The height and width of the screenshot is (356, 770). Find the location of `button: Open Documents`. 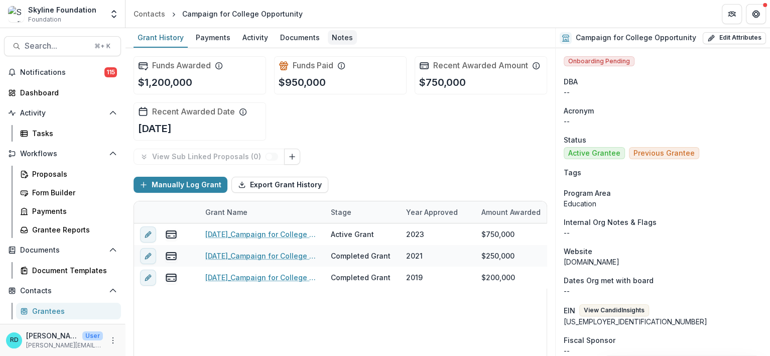

button: Open Documents is located at coordinates (62, 250).